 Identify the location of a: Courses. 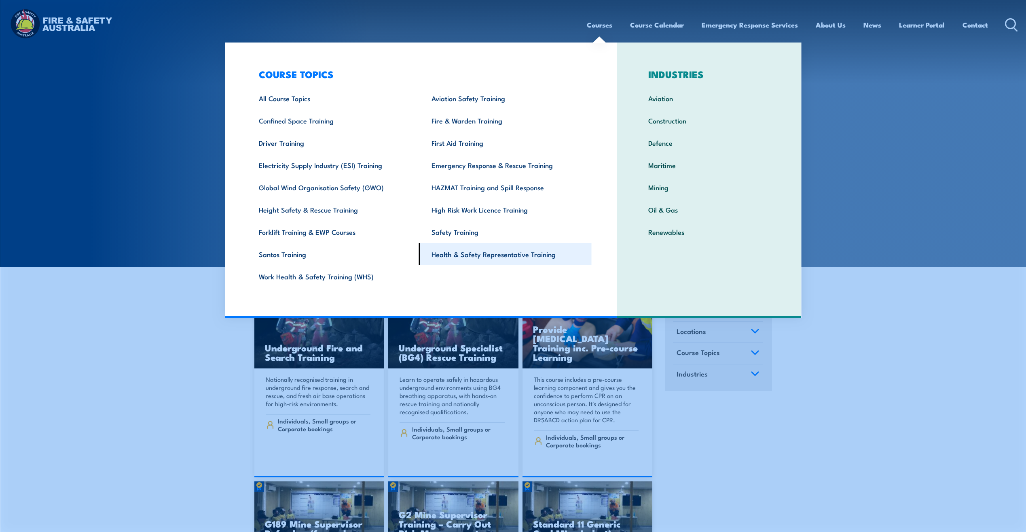
(599, 25).